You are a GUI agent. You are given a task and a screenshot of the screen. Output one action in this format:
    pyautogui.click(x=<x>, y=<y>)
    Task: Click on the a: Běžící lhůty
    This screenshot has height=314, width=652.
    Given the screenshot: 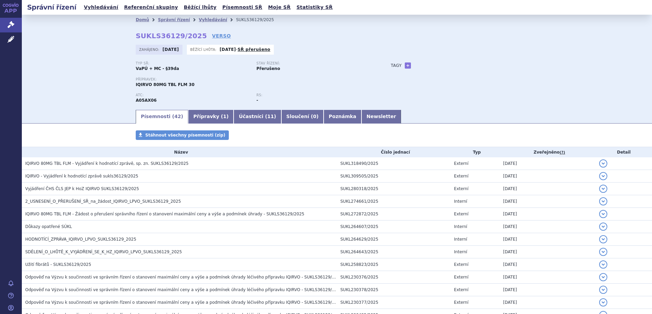 What is the action you would take?
    pyautogui.click(x=200, y=7)
    